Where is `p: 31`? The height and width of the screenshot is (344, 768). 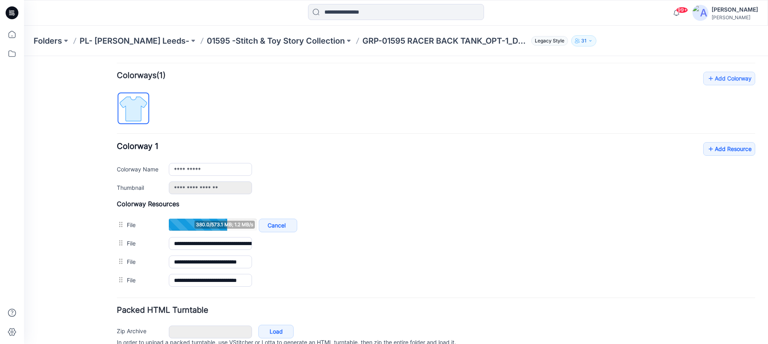 p: 31 is located at coordinates (584, 41).